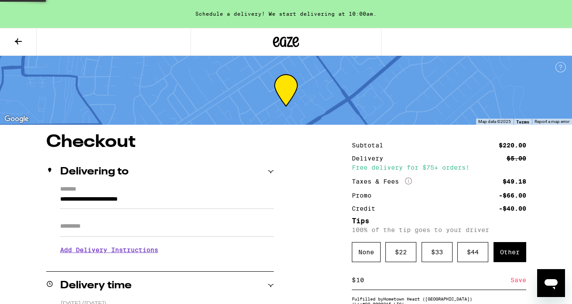 The image size is (572, 304). Describe the element at coordinates (439, 221) in the screenshot. I see `h5: Tips` at that location.